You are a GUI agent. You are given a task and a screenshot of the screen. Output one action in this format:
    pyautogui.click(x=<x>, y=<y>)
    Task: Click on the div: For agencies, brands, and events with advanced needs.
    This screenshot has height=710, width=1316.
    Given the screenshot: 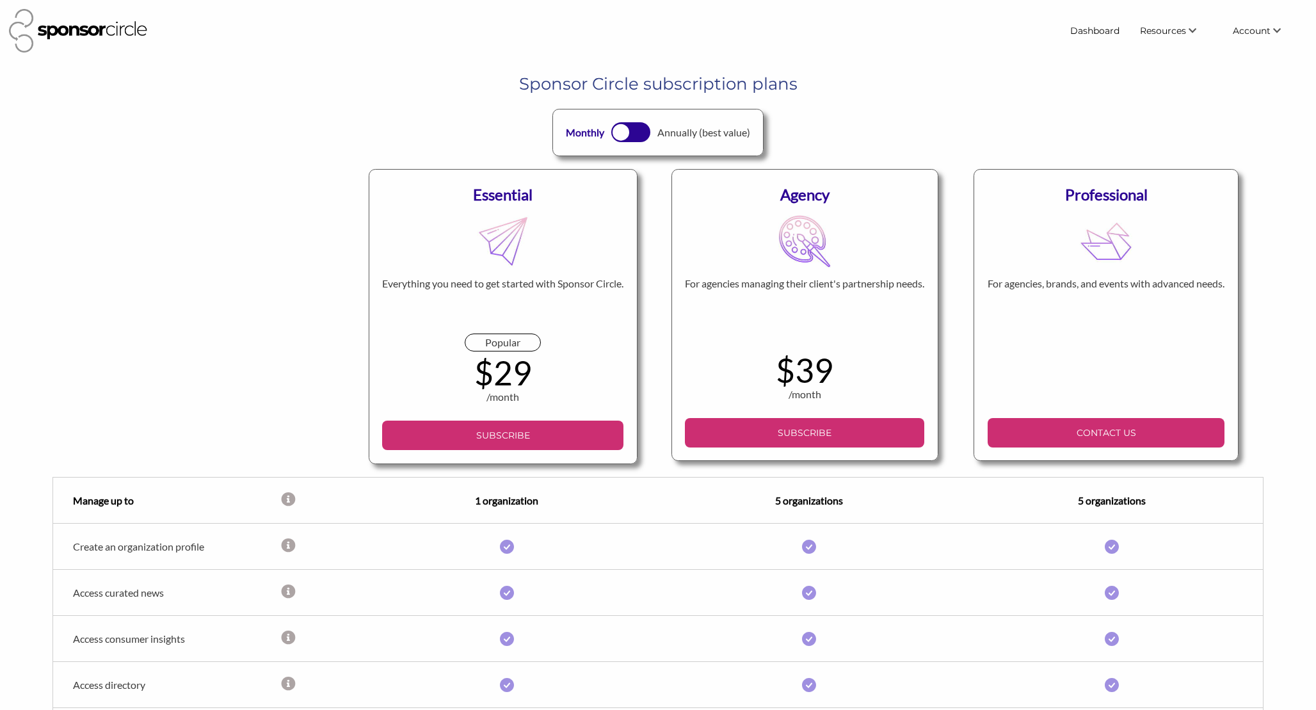 What is the action you would take?
    pyautogui.click(x=1106, y=305)
    